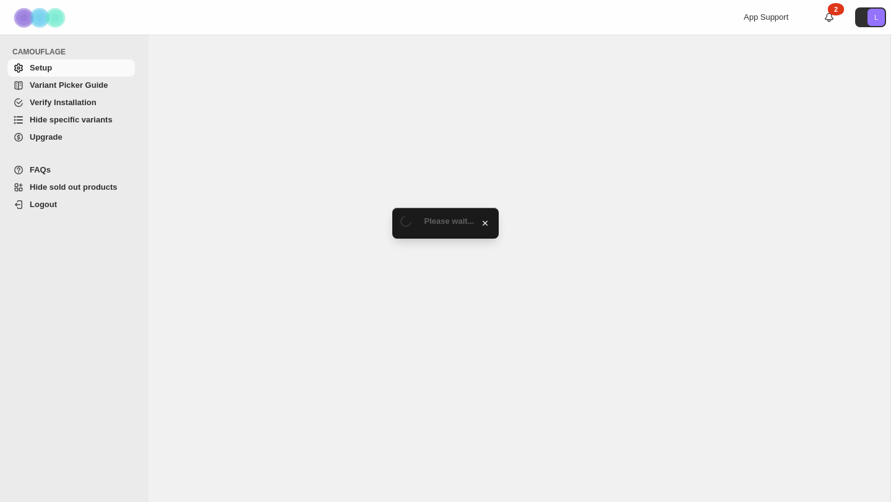 The height and width of the screenshot is (502, 891). I want to click on a: FAQs, so click(71, 170).